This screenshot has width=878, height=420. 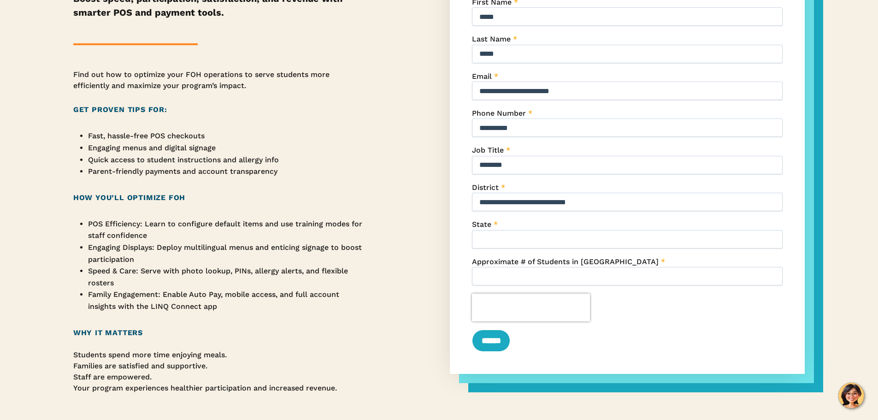 What do you see at coordinates (219, 110) in the screenshot?
I see `h2: Get Proven Tips For:` at bounding box center [219, 110].